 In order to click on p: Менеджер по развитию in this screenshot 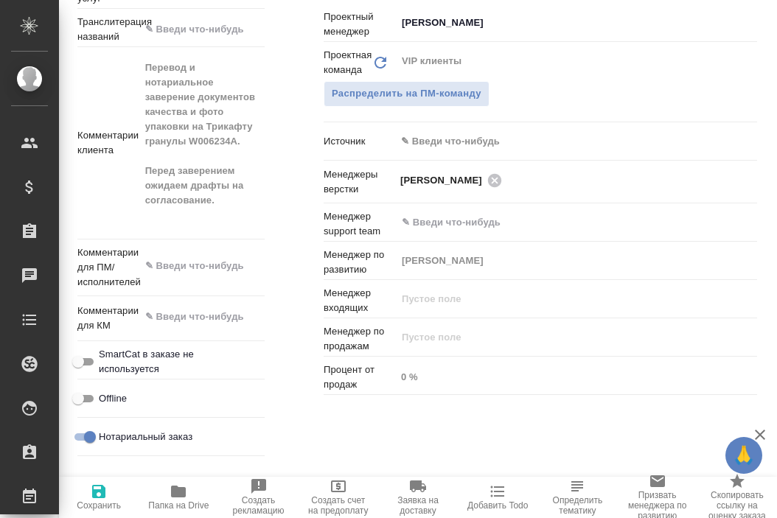, I will do `click(360, 262)`.